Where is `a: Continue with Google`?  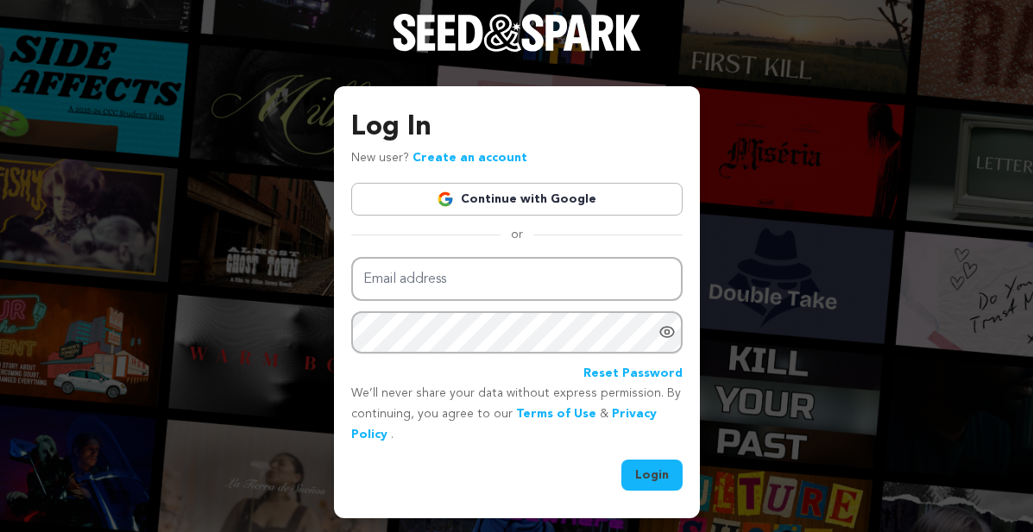 a: Continue with Google is located at coordinates (517, 199).